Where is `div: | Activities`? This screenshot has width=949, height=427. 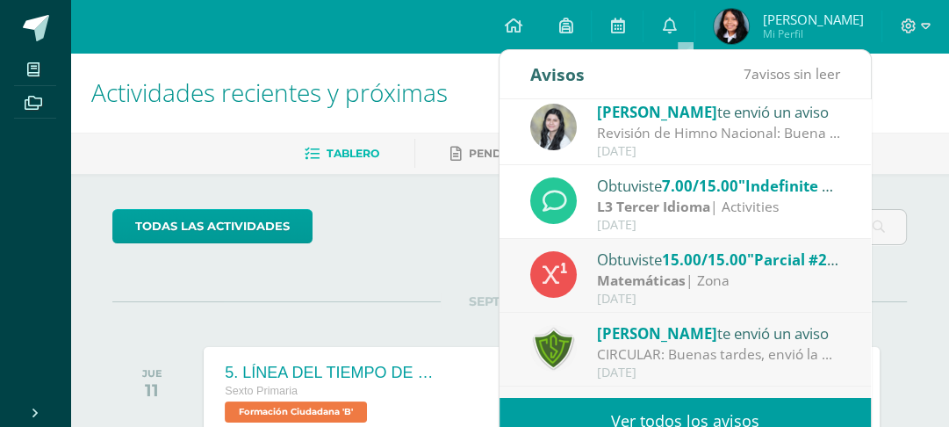 div: | Activities is located at coordinates (719, 206).